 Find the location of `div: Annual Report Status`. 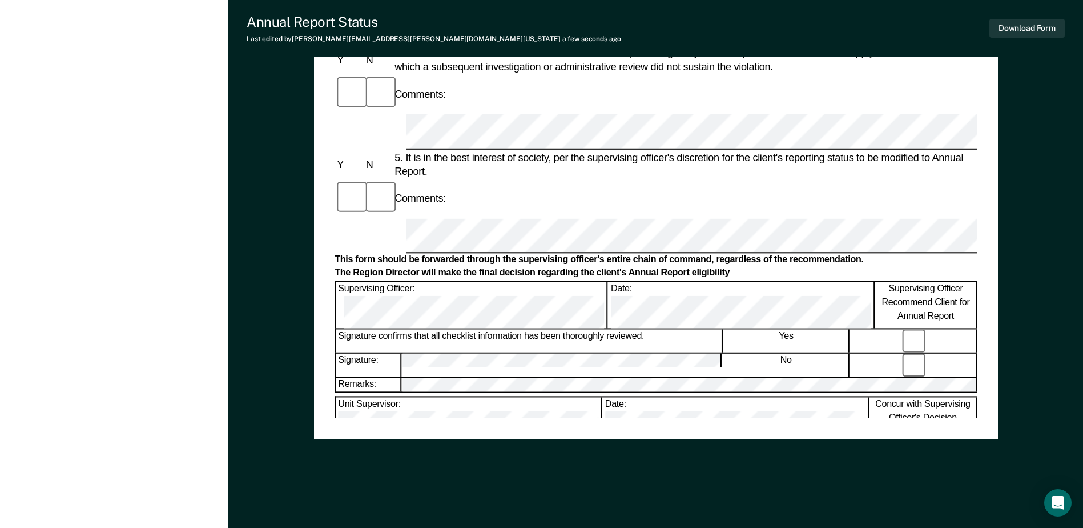

div: Annual Report Status is located at coordinates (434, 22).